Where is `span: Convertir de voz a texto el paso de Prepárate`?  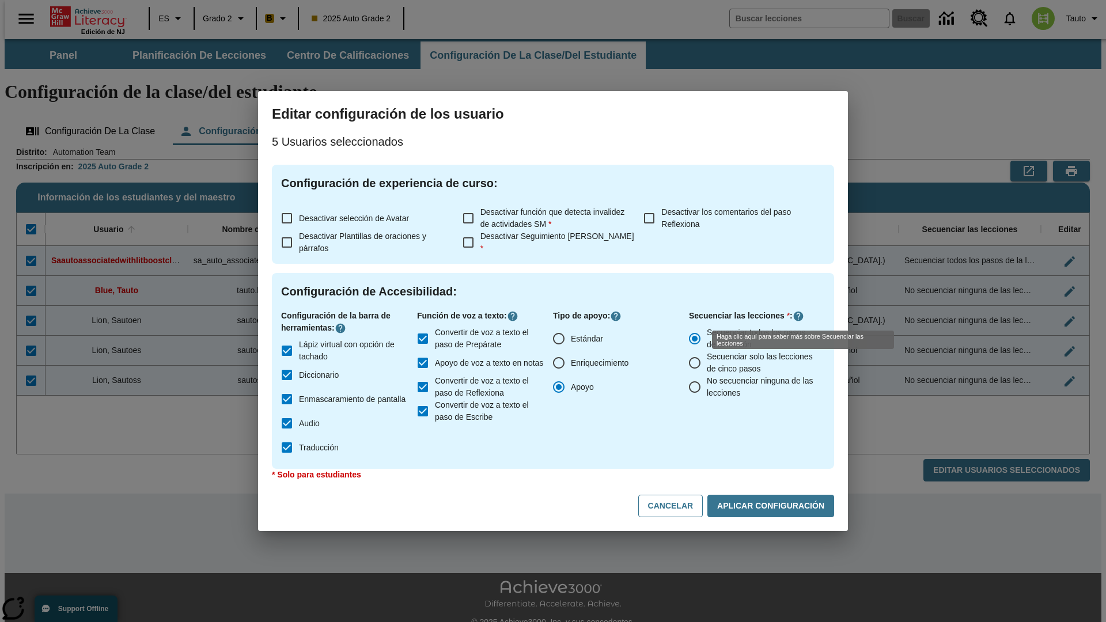
span: Convertir de voz a texto el paso de Prepárate is located at coordinates (489, 339).